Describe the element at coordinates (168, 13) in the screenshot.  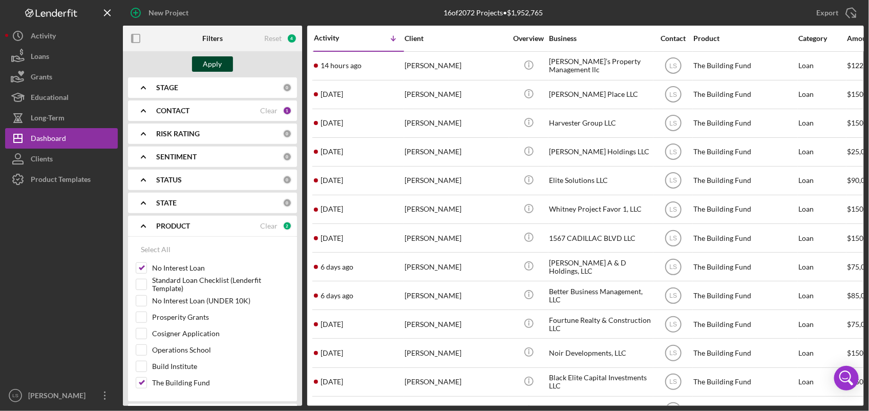
I see `div: New Project` at that location.